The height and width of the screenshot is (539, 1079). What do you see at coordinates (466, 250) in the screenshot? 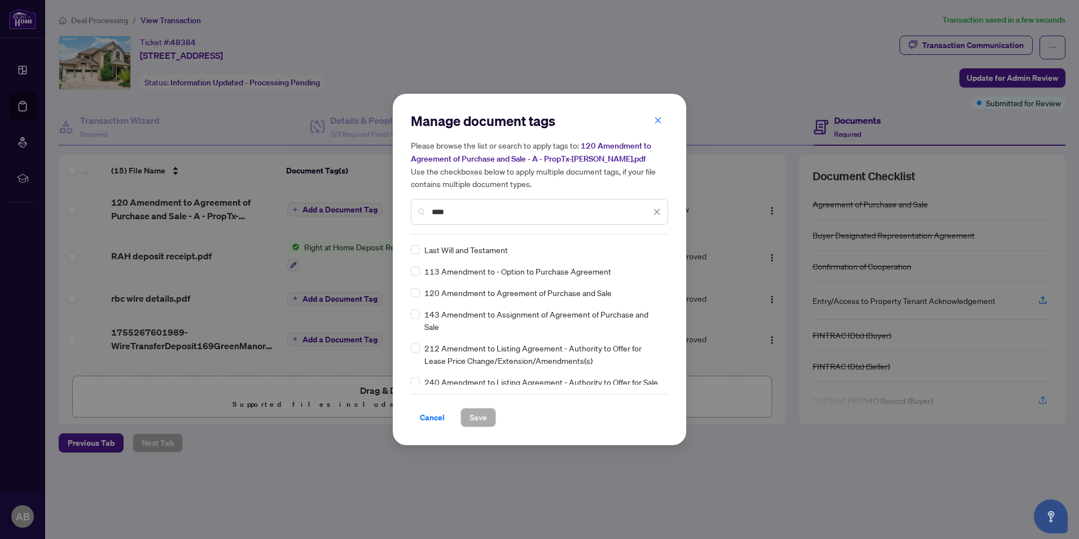
I see `span: Last Will and Testament` at bounding box center [466, 250].